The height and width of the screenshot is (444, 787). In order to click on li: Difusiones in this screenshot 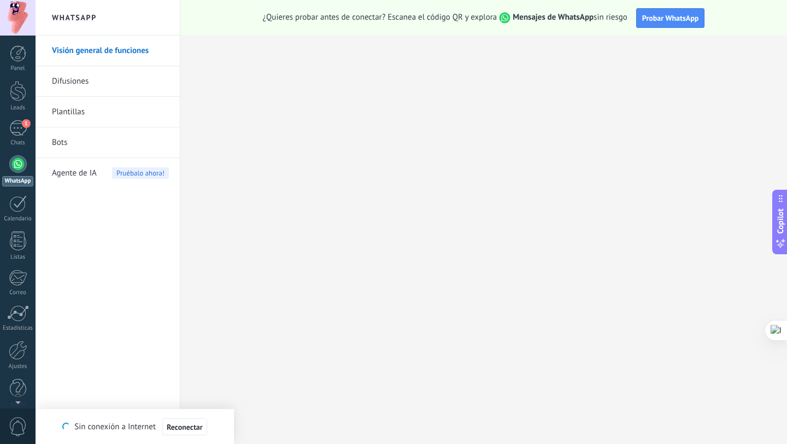, I will do `click(108, 81)`.